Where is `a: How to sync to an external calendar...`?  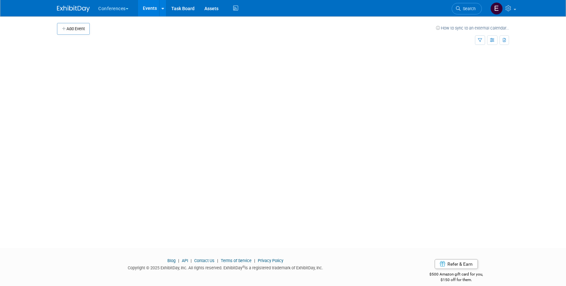
a: How to sync to an external calendar... is located at coordinates (472, 28).